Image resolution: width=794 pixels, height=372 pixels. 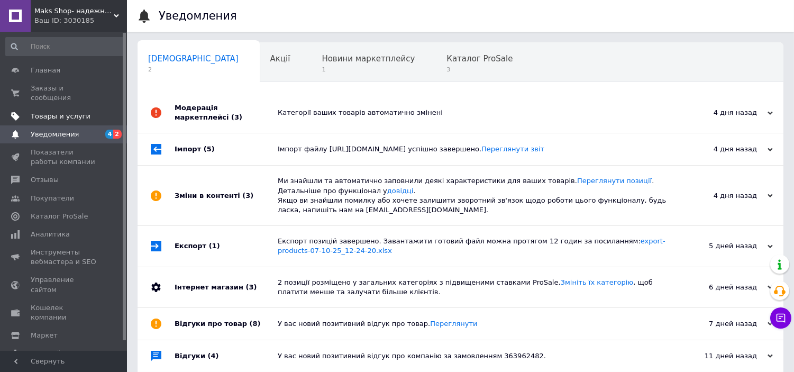 I want to click on a: Переглянути позиції, so click(x=614, y=180).